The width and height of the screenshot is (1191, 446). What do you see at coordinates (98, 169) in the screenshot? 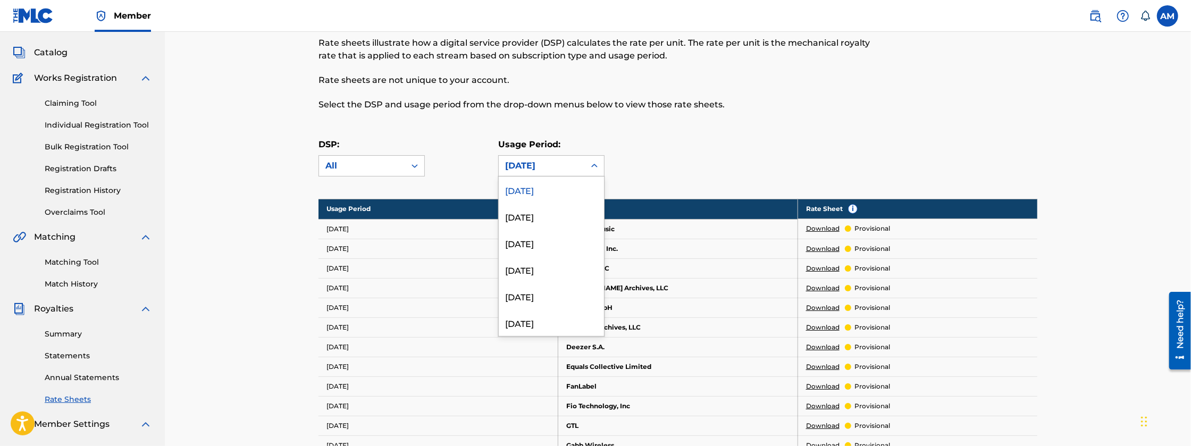
I see `a: Registration Drafts` at bounding box center [98, 169].